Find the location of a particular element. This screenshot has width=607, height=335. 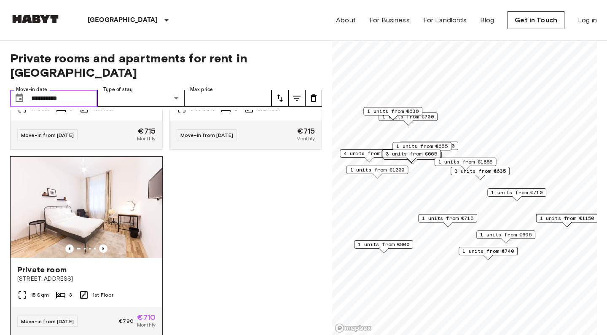

a: Mapbox logo is located at coordinates (353, 328).